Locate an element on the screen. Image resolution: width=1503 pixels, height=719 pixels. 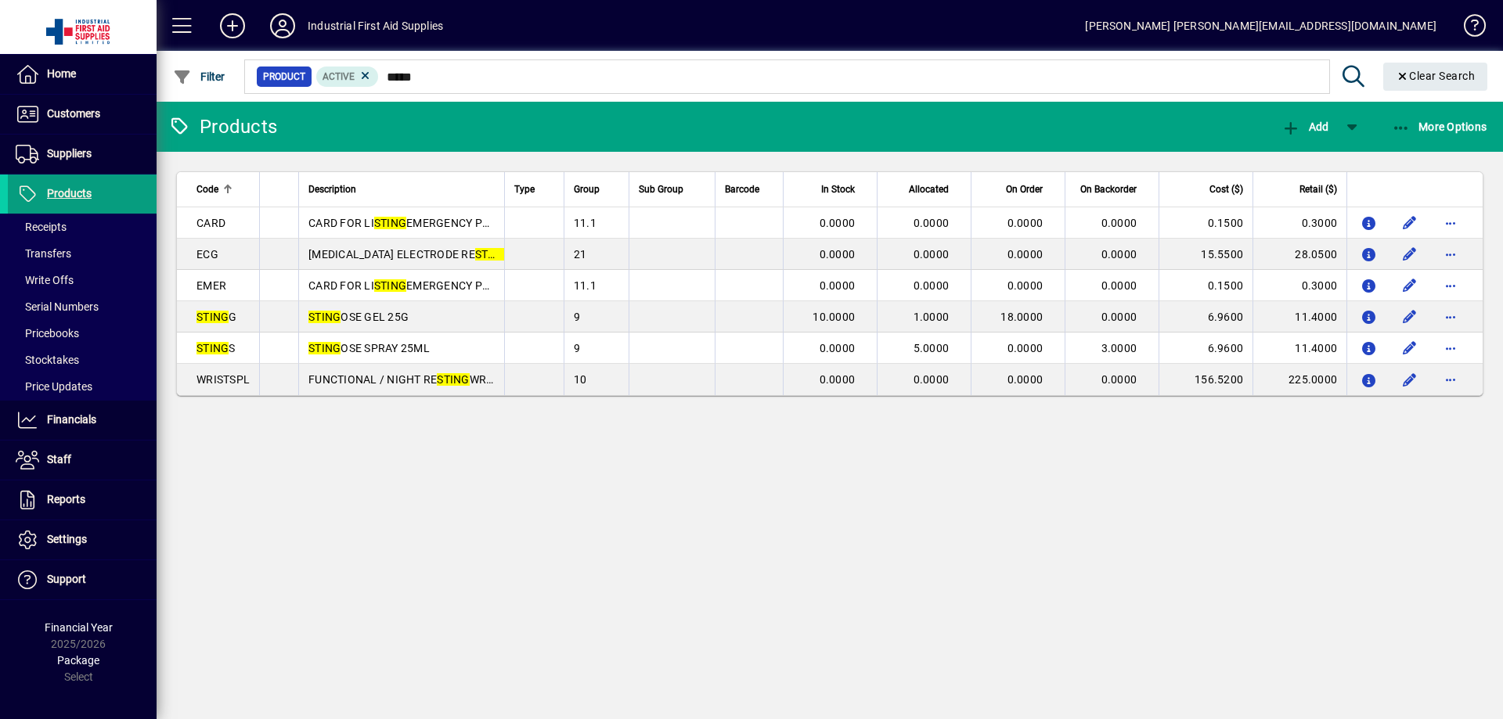
span: Stocktakes is located at coordinates (47, 360).